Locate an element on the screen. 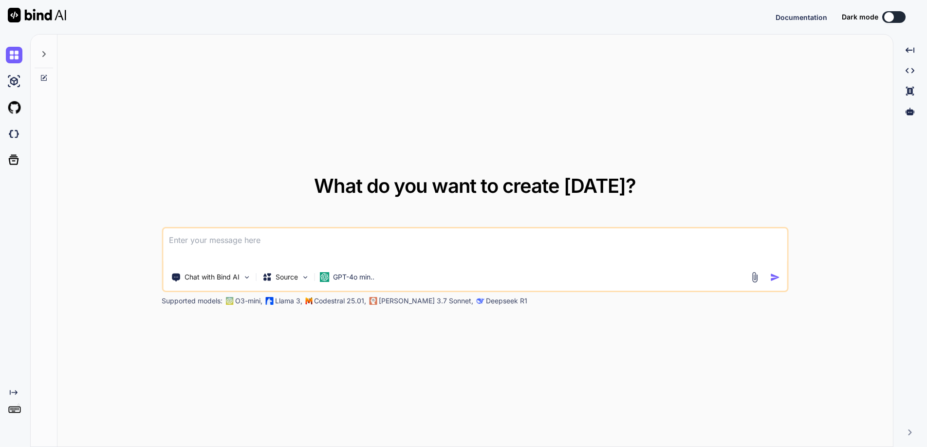  p: Chat with Bind AI is located at coordinates (212, 277).